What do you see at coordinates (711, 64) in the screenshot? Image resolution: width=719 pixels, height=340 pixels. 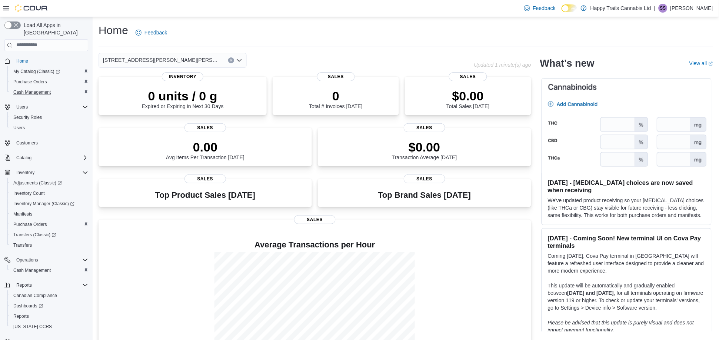 I see `svg: External link` at bounding box center [711, 64].